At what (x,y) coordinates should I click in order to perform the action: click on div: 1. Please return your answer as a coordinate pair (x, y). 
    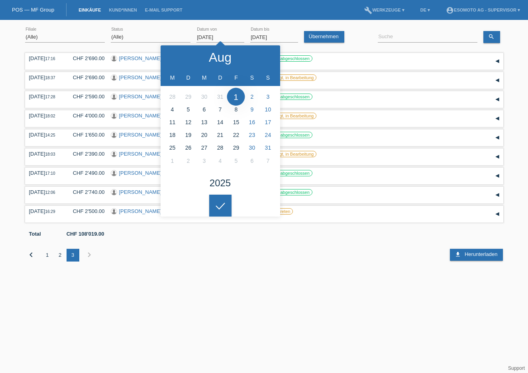
    Looking at the image, I should click on (47, 255).